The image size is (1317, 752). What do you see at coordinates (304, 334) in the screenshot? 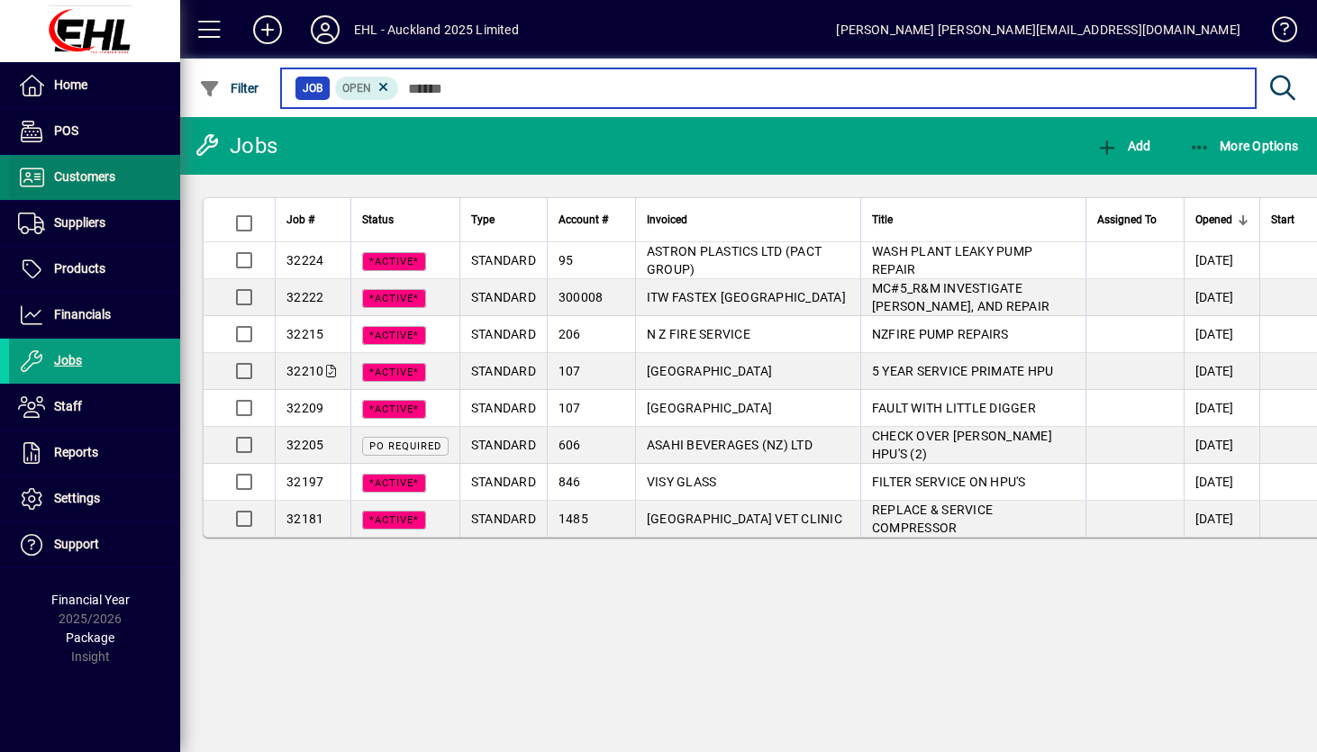
I see `span: 32215` at bounding box center [304, 334].